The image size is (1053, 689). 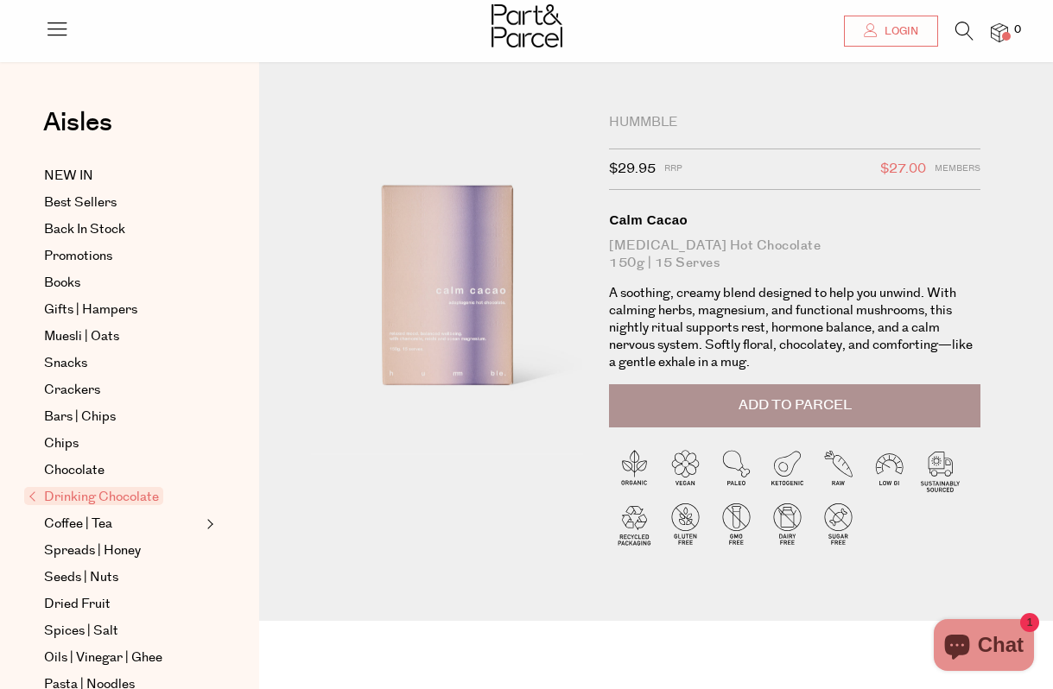 I want to click on a: NEW IN, so click(x=123, y=176).